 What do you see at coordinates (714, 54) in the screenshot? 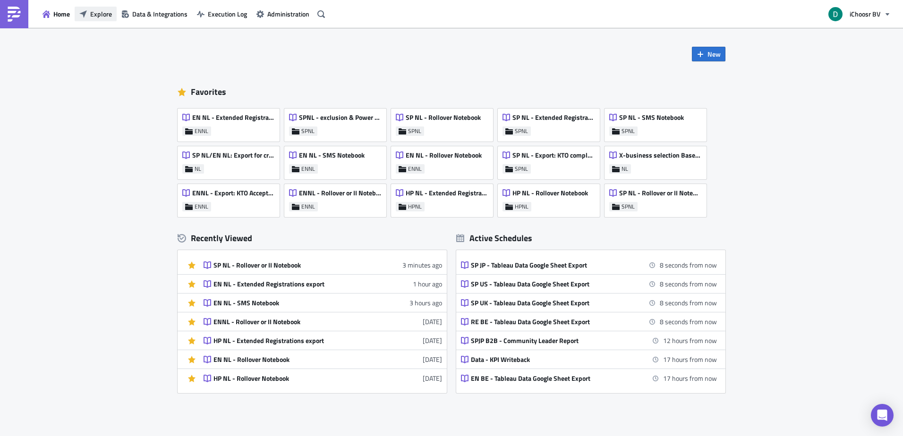
I see `span: New` at bounding box center [714, 54].